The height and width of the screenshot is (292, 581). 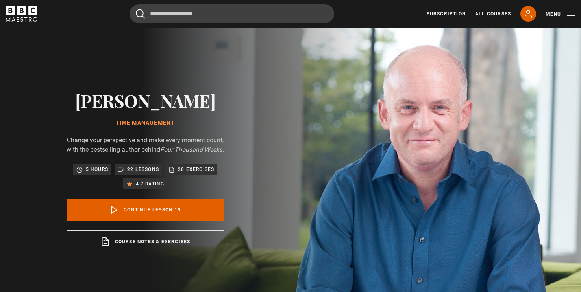 I want to click on a: BBC Maestro, so click(x=22, y=14).